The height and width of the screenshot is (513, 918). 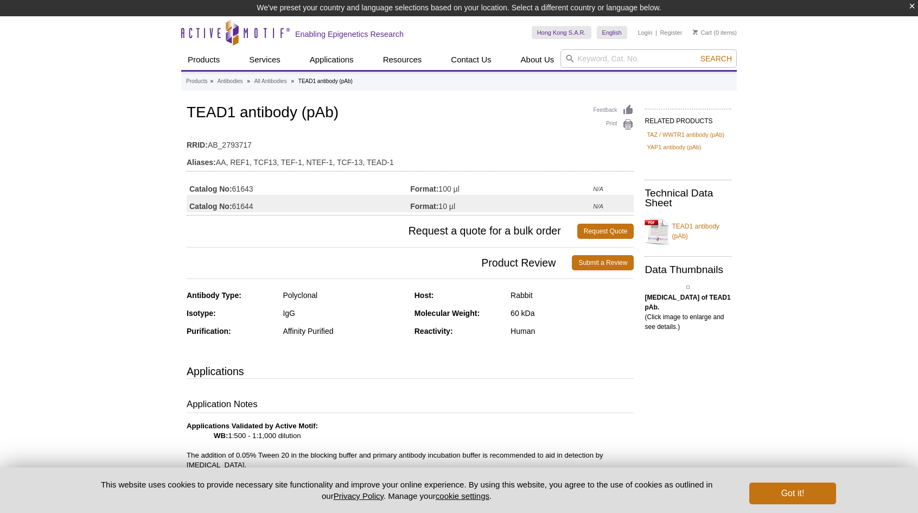 I want to click on button: Search, so click(x=716, y=59).